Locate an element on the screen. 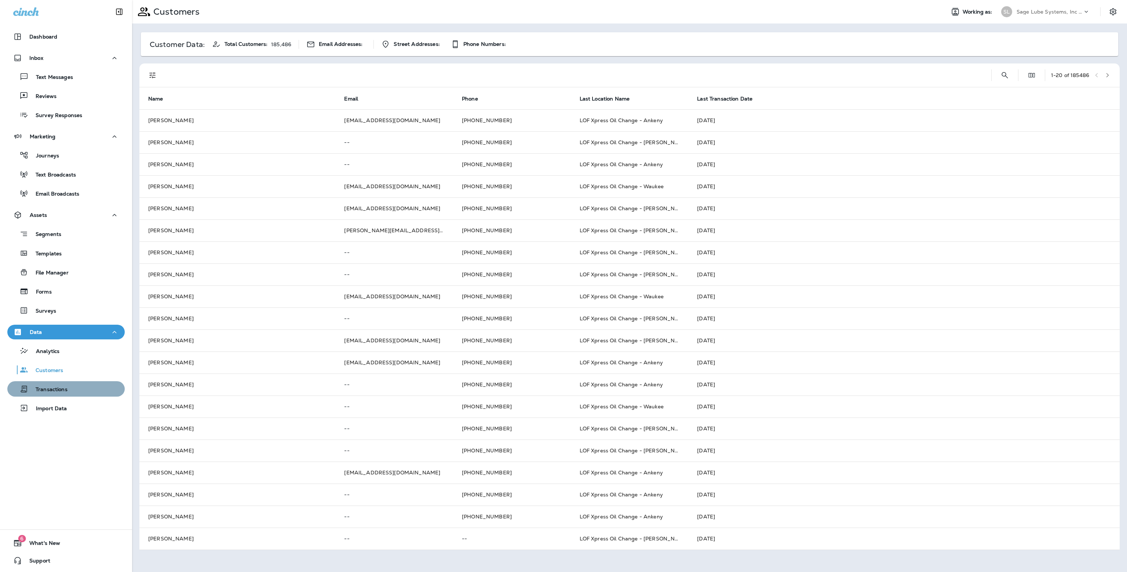  p: Marketing is located at coordinates (43, 136).